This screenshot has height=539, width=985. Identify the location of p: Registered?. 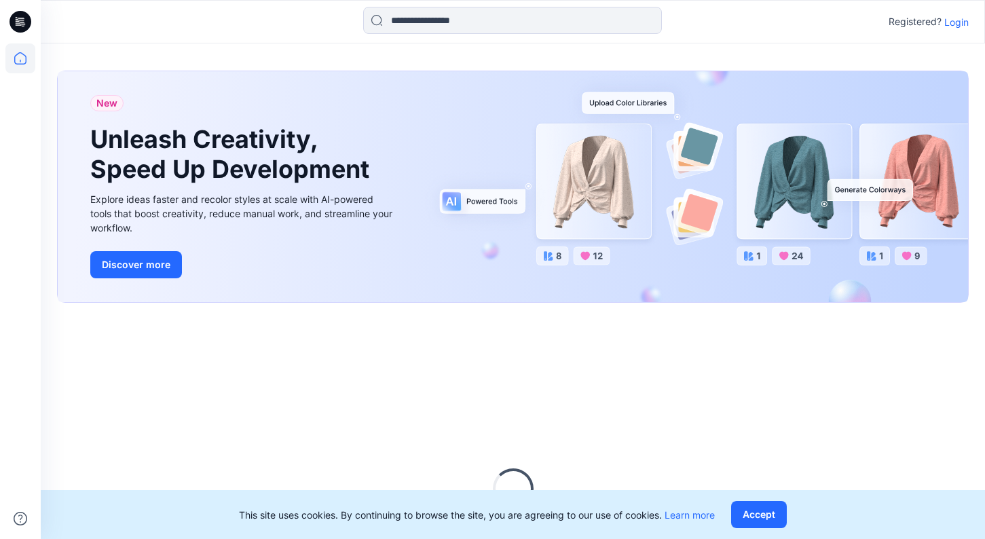
(915, 22).